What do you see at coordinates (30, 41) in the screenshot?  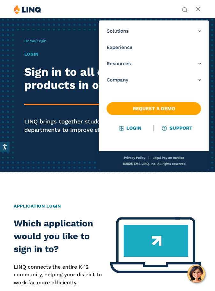 I see `a: Home` at bounding box center [30, 41].